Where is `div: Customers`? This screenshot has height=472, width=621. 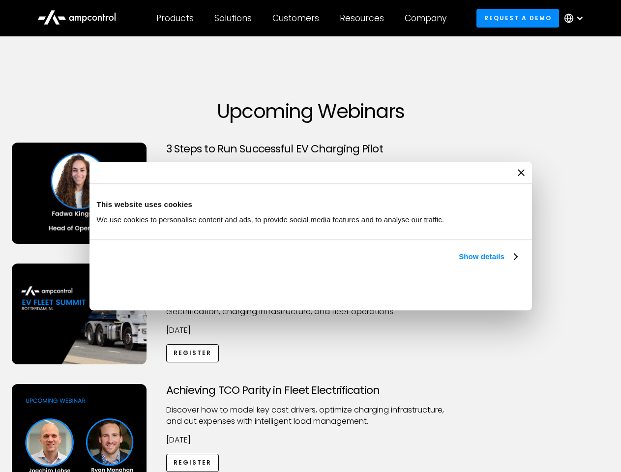 div: Customers is located at coordinates (295, 18).